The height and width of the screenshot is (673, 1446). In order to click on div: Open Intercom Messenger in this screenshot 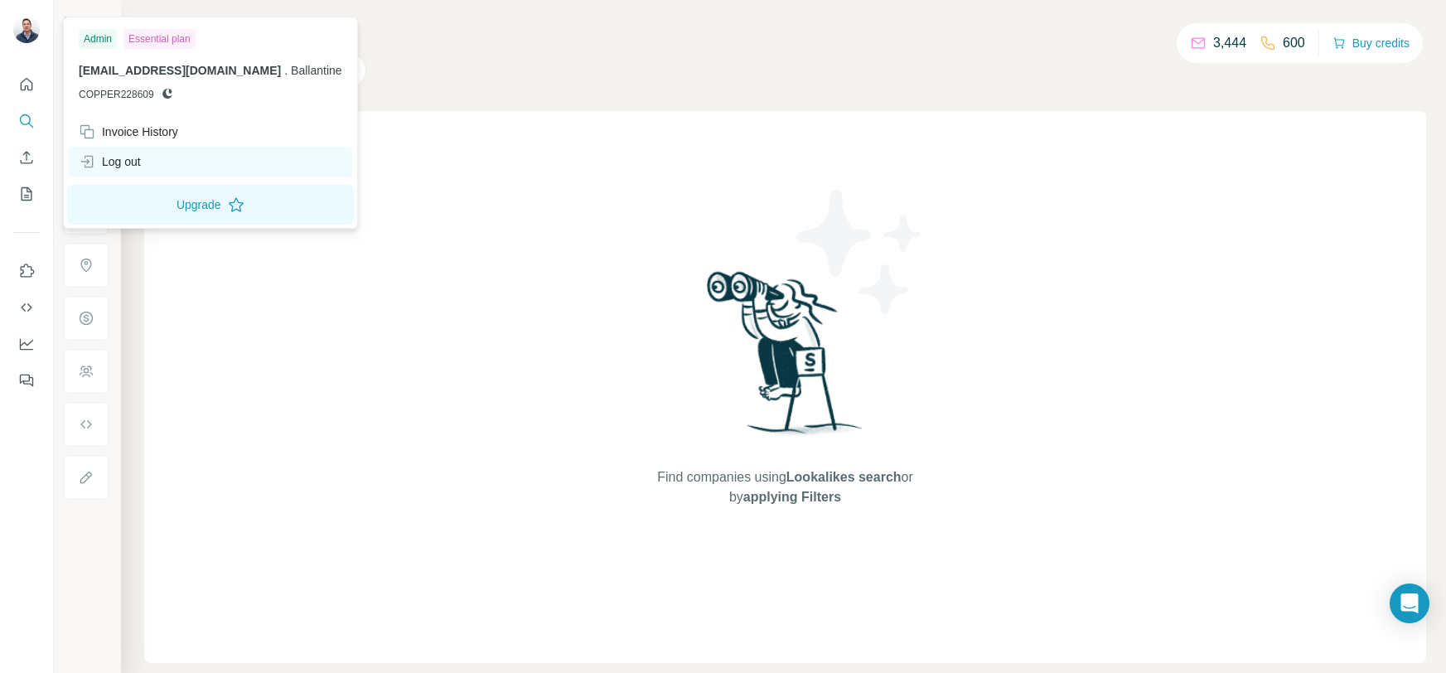, I will do `click(1410, 603)`.